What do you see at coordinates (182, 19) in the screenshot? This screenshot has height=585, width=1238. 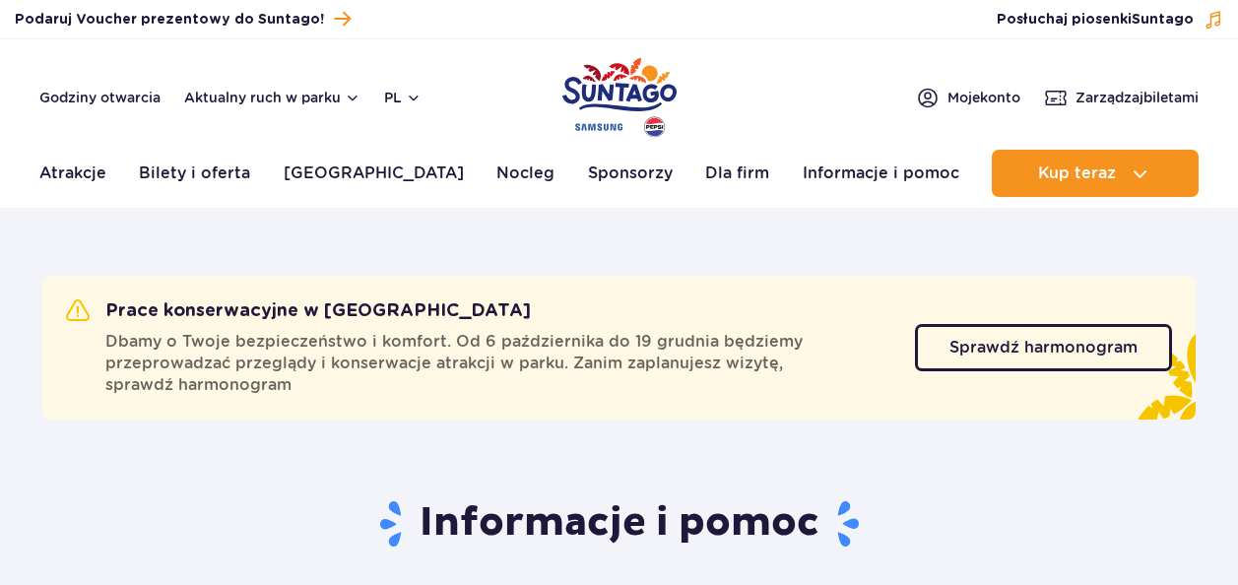 I see `a: Podaruj Voucher prezentowy do Suntago!` at bounding box center [182, 19].